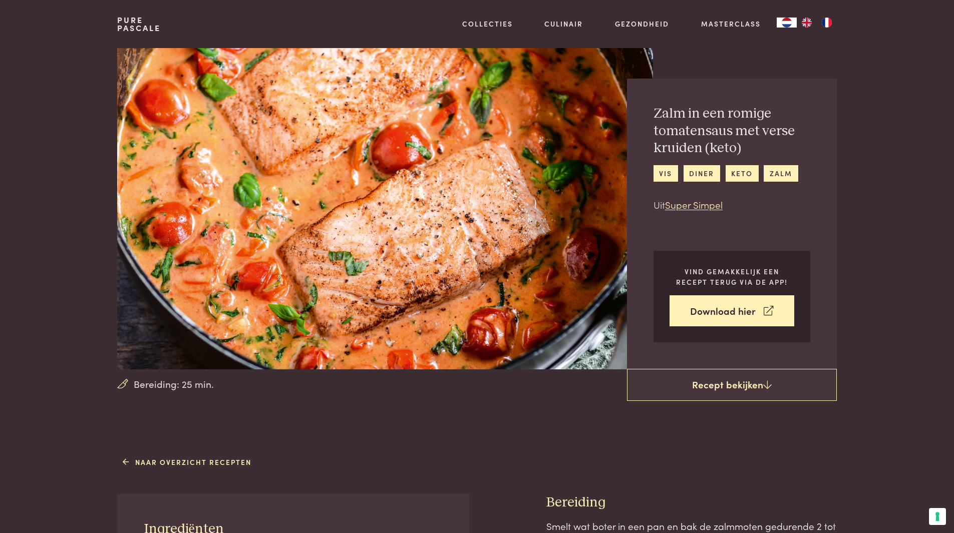  What do you see at coordinates (781, 173) in the screenshot?
I see `a: zalm` at bounding box center [781, 173].